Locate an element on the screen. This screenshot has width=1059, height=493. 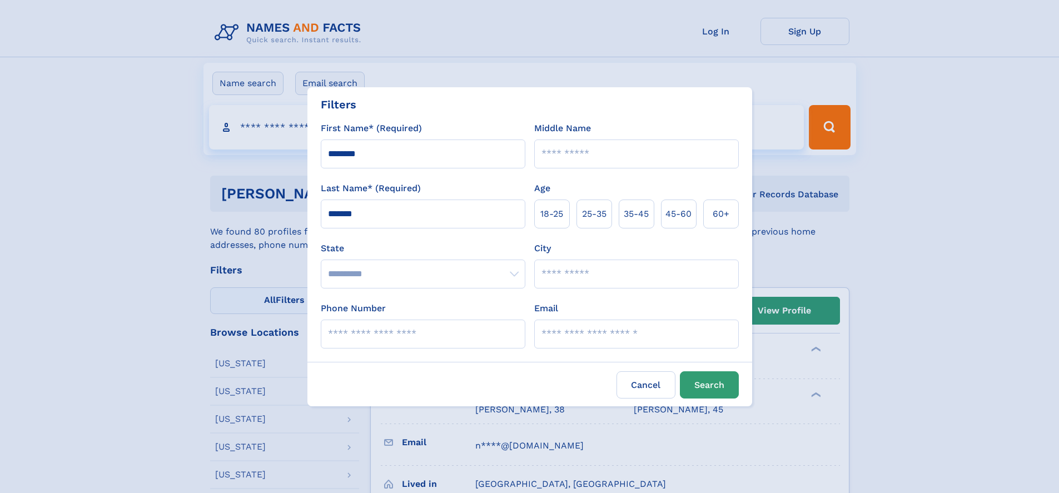
span: 35‑45 is located at coordinates (636, 214).